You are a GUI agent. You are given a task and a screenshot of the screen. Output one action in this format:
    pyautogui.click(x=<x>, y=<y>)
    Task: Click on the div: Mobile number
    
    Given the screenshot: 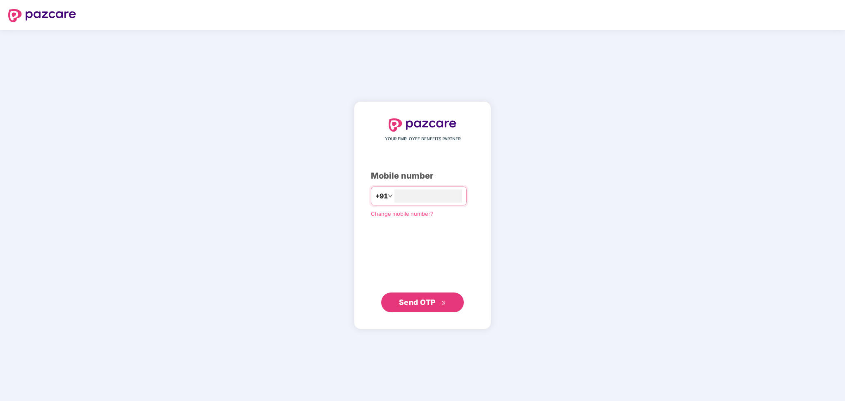 What is the action you would take?
    pyautogui.click(x=422, y=176)
    